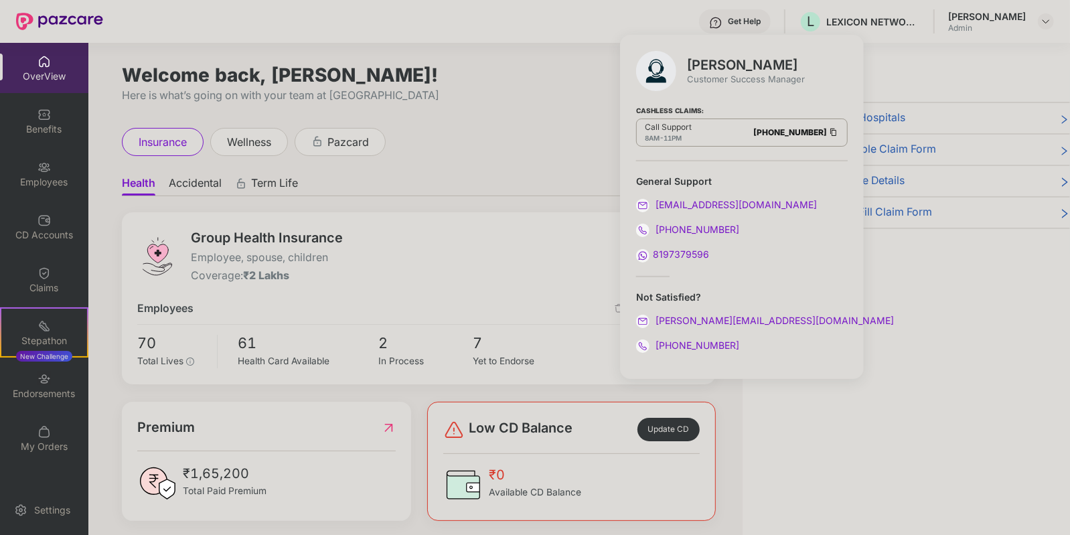 The height and width of the screenshot is (535, 1070). I want to click on span: 8197379596, so click(681, 254).